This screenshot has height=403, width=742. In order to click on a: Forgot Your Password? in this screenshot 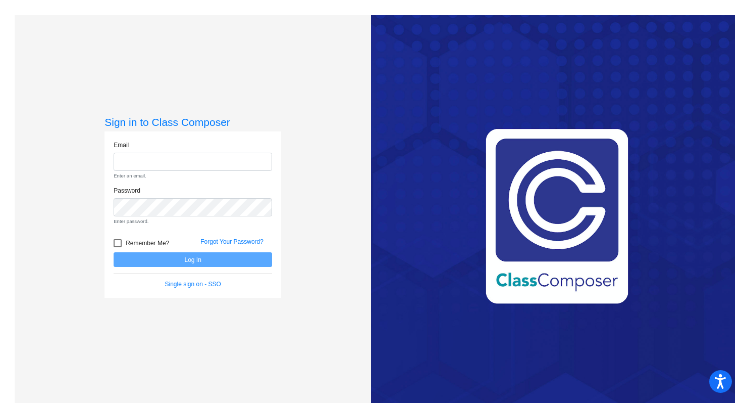, I will do `click(232, 241)`.